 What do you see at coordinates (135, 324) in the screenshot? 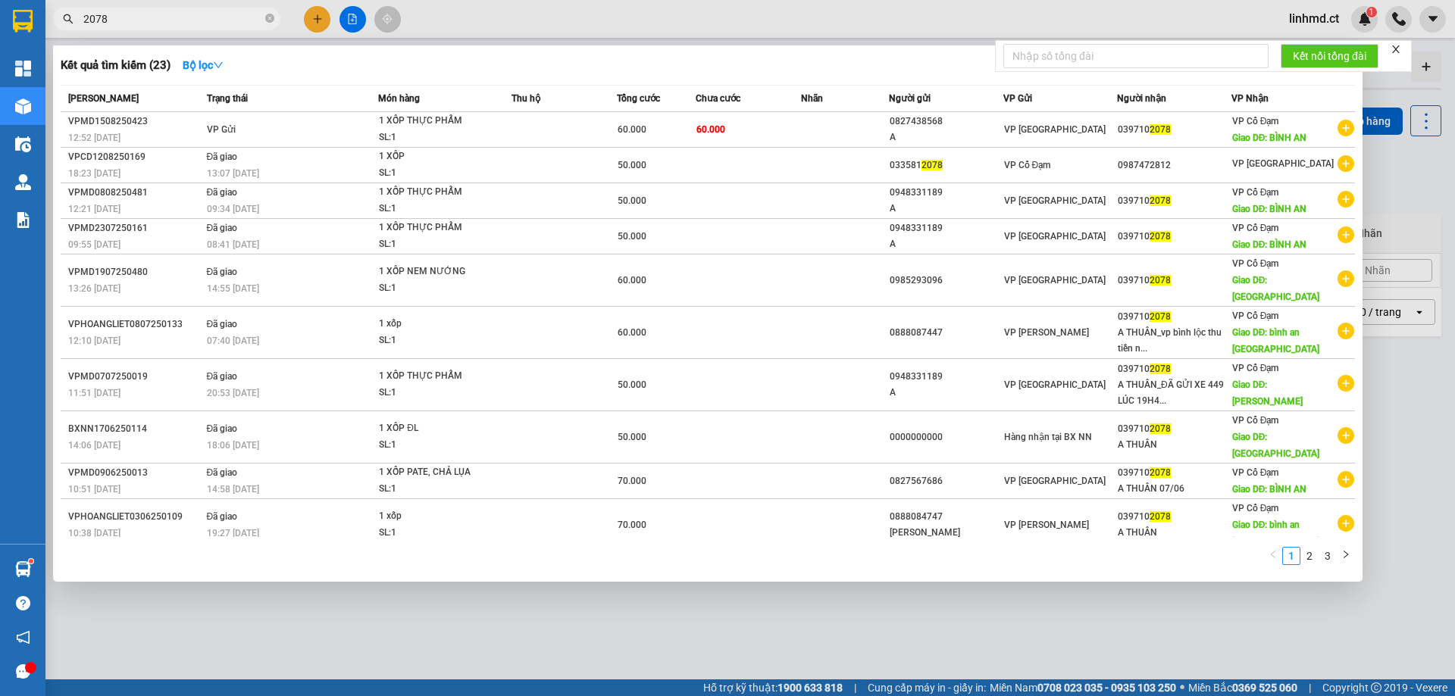
I see `div: VPHOANGLIET0807250133` at bounding box center [135, 324].